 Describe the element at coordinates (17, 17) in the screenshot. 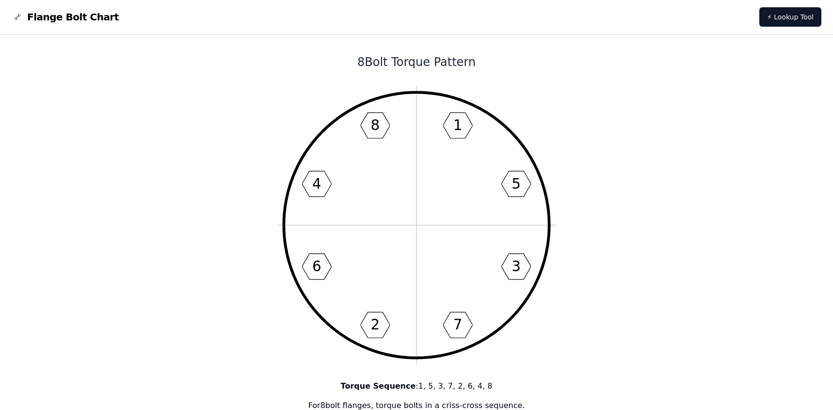

I see `img: Flange Bolt Chart Logo` at that location.